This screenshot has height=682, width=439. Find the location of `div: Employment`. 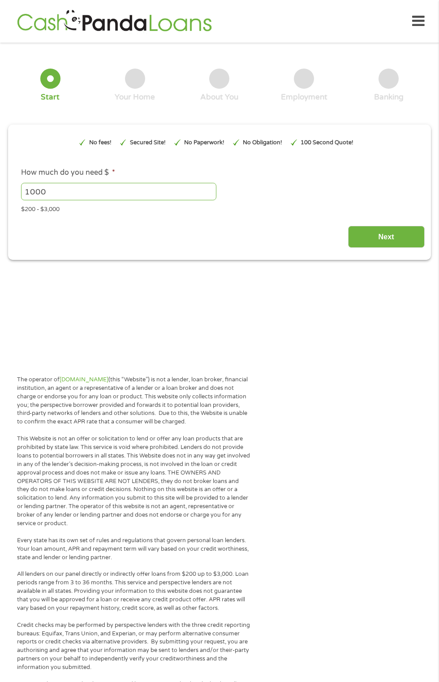

div: Employment is located at coordinates (304, 97).